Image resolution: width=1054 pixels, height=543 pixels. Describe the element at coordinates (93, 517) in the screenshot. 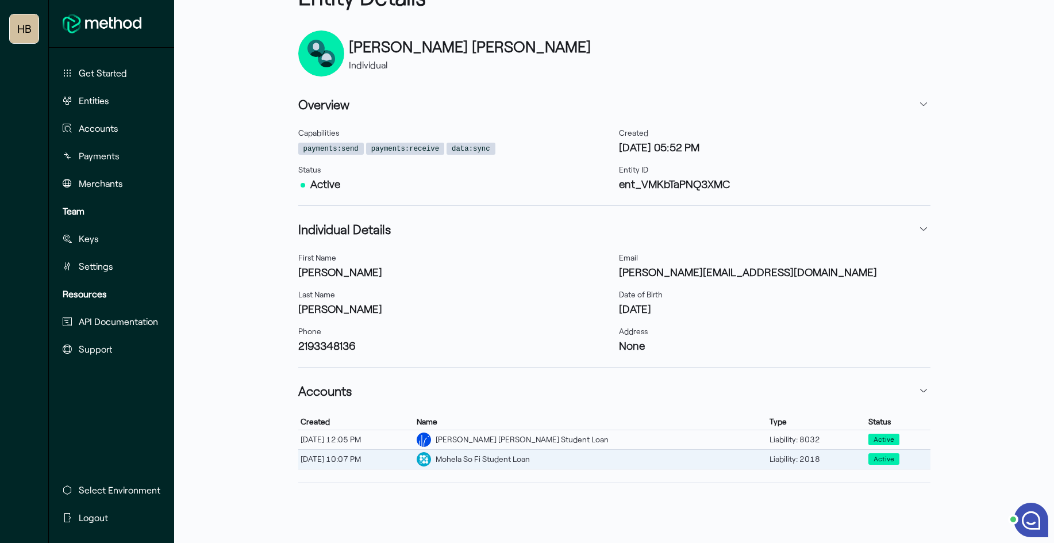

I see `span: Logout` at that location.